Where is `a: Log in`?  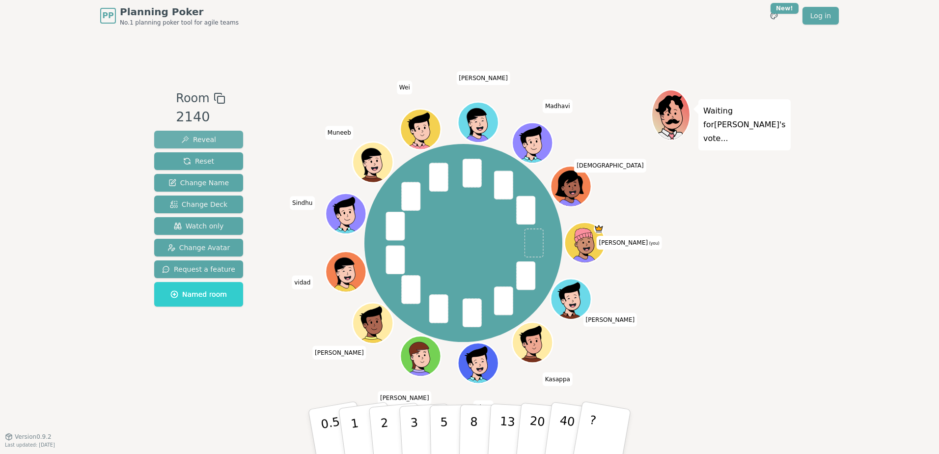
a: Log in is located at coordinates (821, 16).